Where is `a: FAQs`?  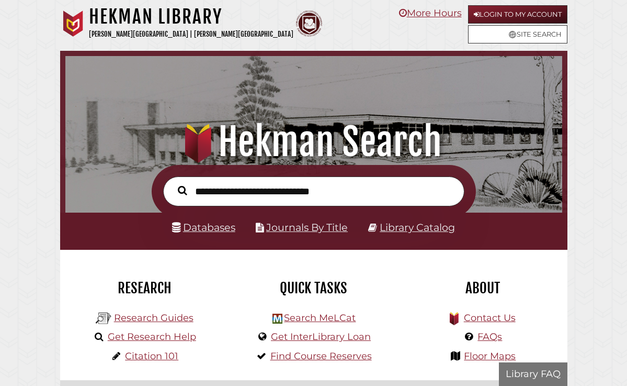
a: FAQs is located at coordinates (490, 336).